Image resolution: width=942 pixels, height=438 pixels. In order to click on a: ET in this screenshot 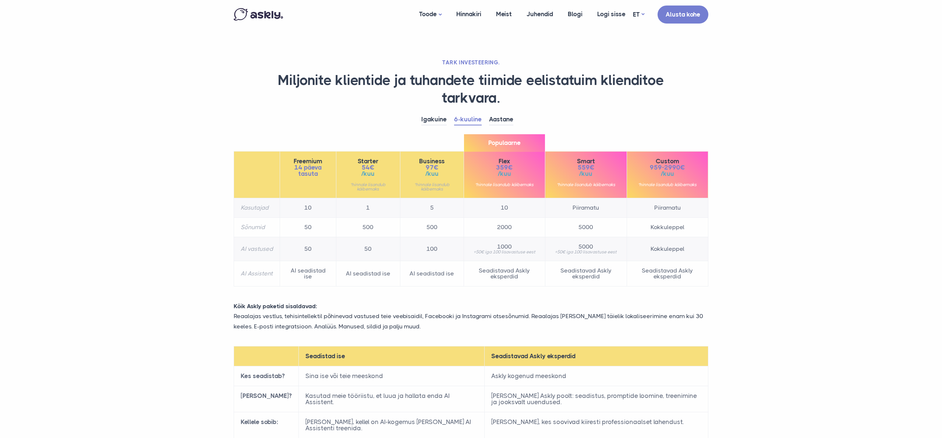, I will do `click(638, 14)`.